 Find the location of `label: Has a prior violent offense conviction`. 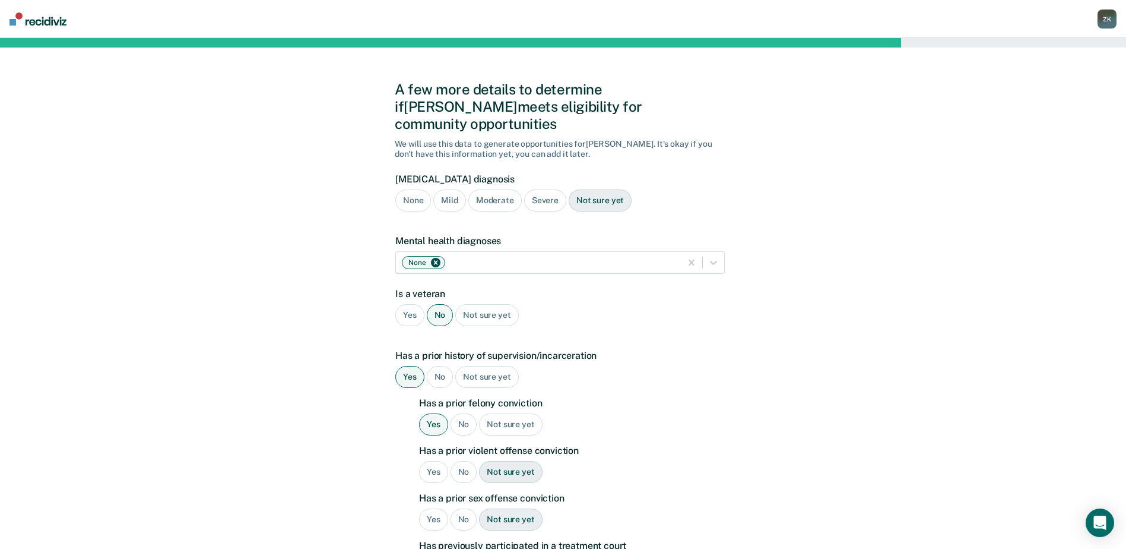

label: Has a prior violent offense conviction is located at coordinates (572, 450).